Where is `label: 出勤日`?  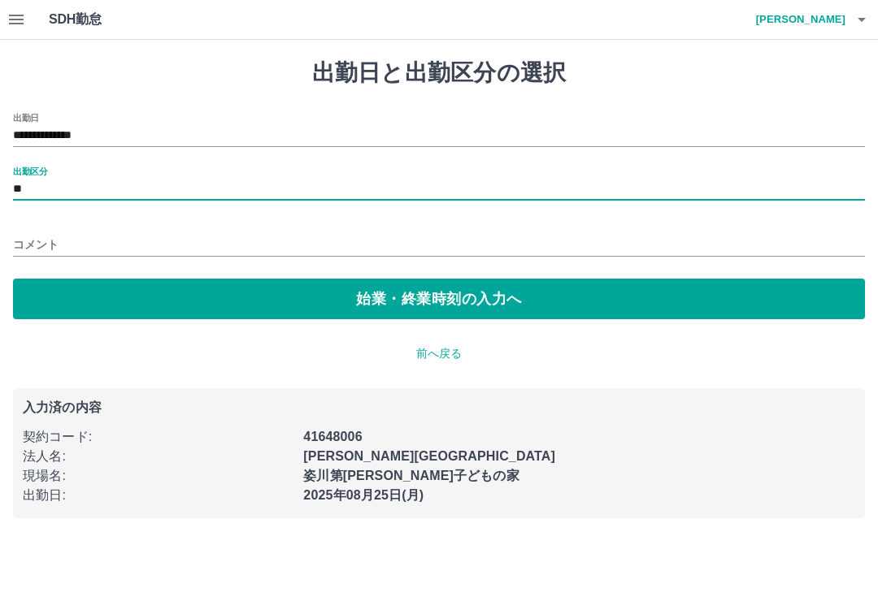
label: 出勤日 is located at coordinates (26, 117).